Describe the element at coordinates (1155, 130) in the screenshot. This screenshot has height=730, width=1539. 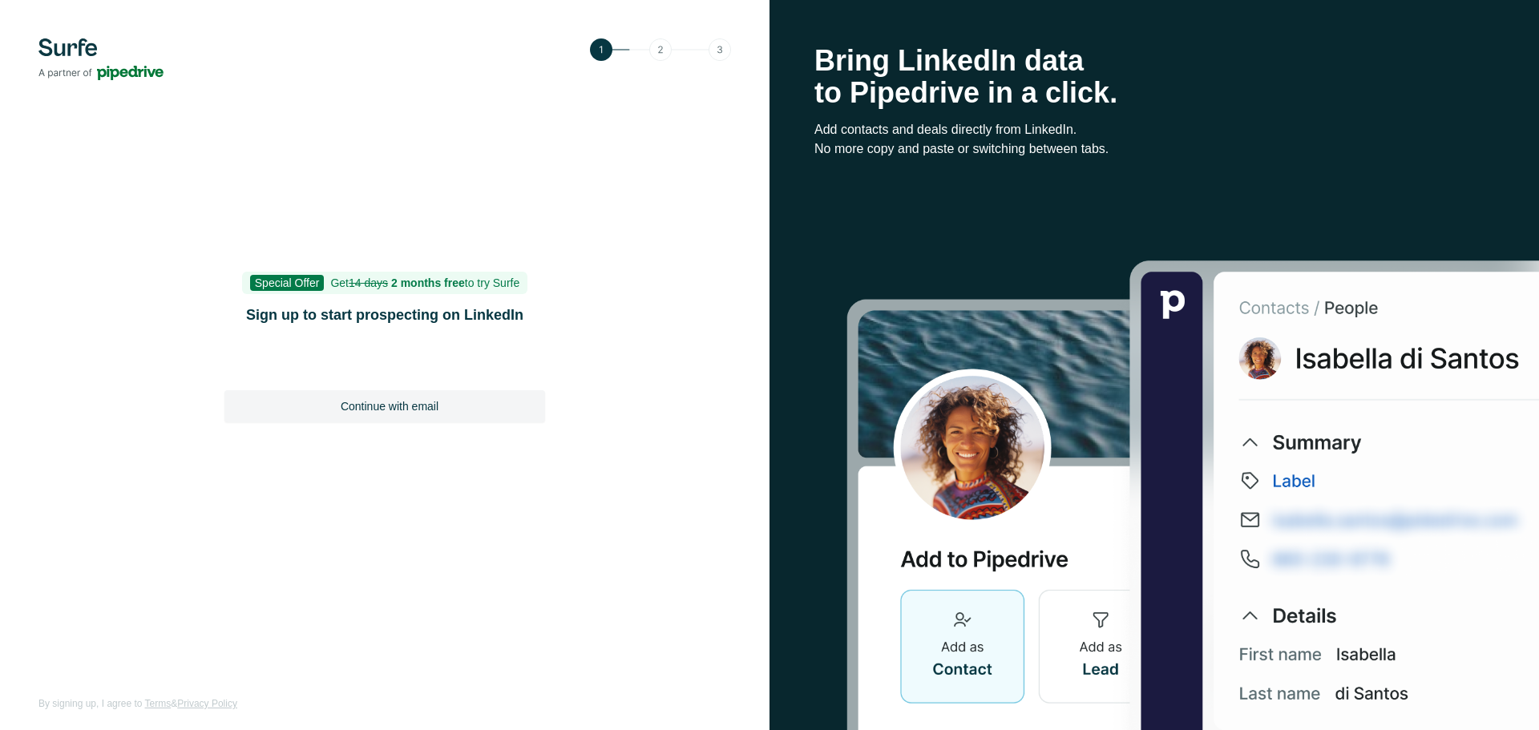
I see `p: Add contacts and deals directly from LinkedIn.` at that location.